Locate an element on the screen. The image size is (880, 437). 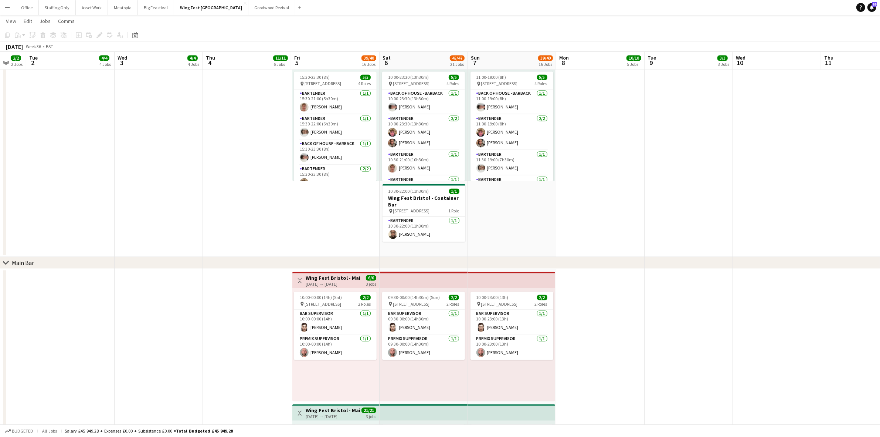
span: 11 is located at coordinates (829, 62).